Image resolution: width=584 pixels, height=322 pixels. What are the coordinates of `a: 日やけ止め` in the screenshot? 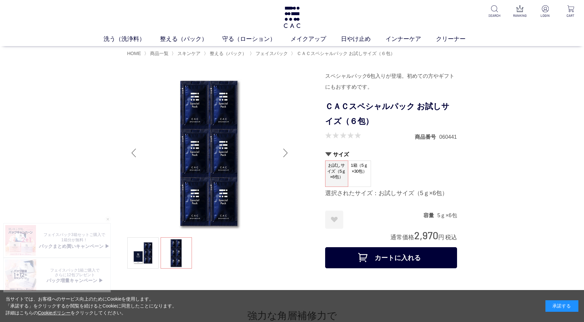 It's located at (363, 39).